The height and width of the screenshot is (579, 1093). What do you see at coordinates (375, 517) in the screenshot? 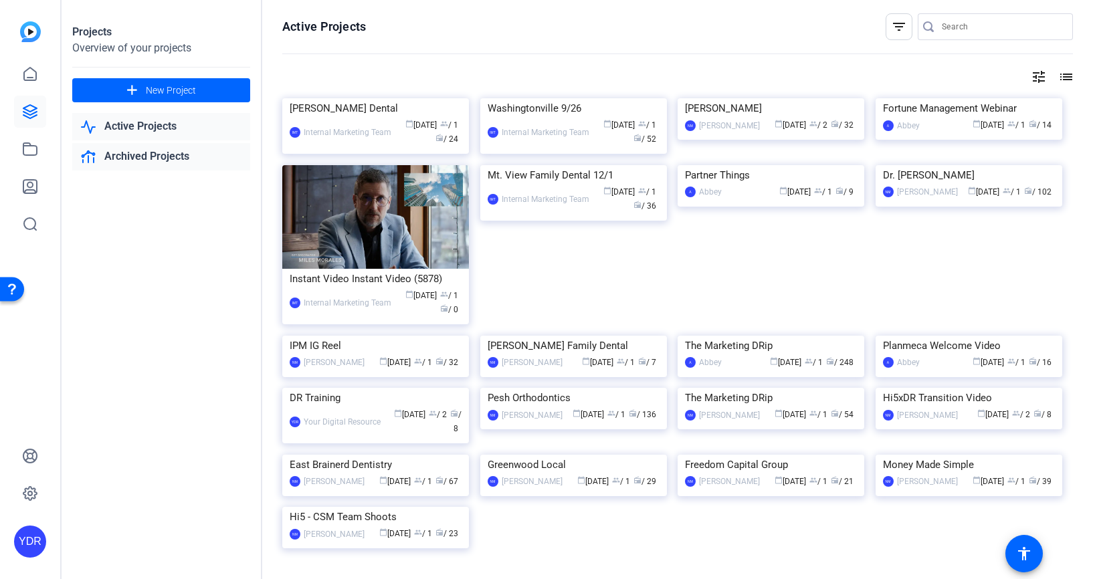
I see `div: Hi5 - CSM Team Shoots` at bounding box center [375, 517].